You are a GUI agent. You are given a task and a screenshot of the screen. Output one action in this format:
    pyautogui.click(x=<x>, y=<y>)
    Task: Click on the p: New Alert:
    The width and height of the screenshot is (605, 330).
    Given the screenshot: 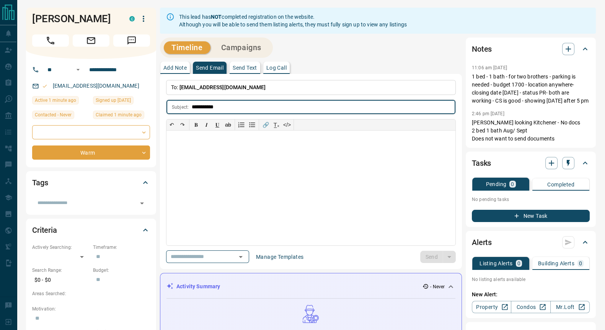 What is the action you would take?
    pyautogui.click(x=531, y=294)
    